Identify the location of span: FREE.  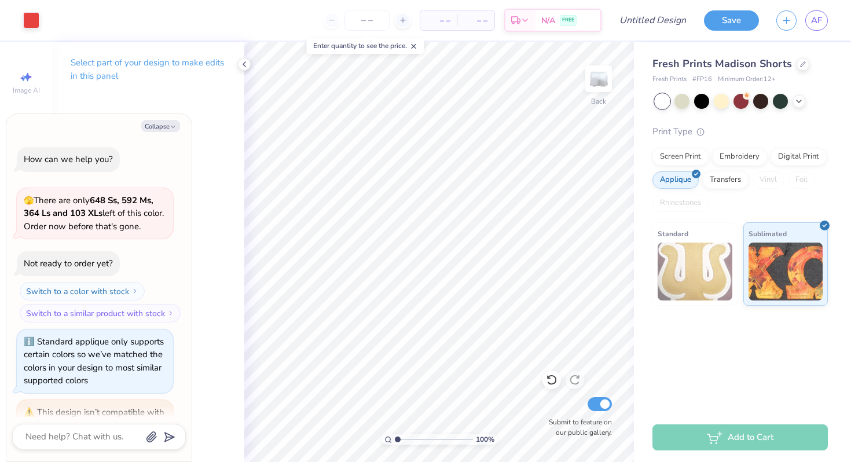
(568, 20).